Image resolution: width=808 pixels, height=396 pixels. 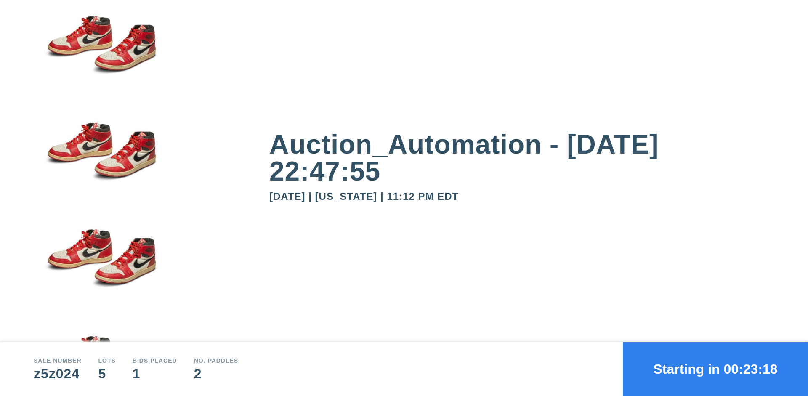 What do you see at coordinates (58, 361) in the screenshot?
I see `div: Sale number` at bounding box center [58, 361].